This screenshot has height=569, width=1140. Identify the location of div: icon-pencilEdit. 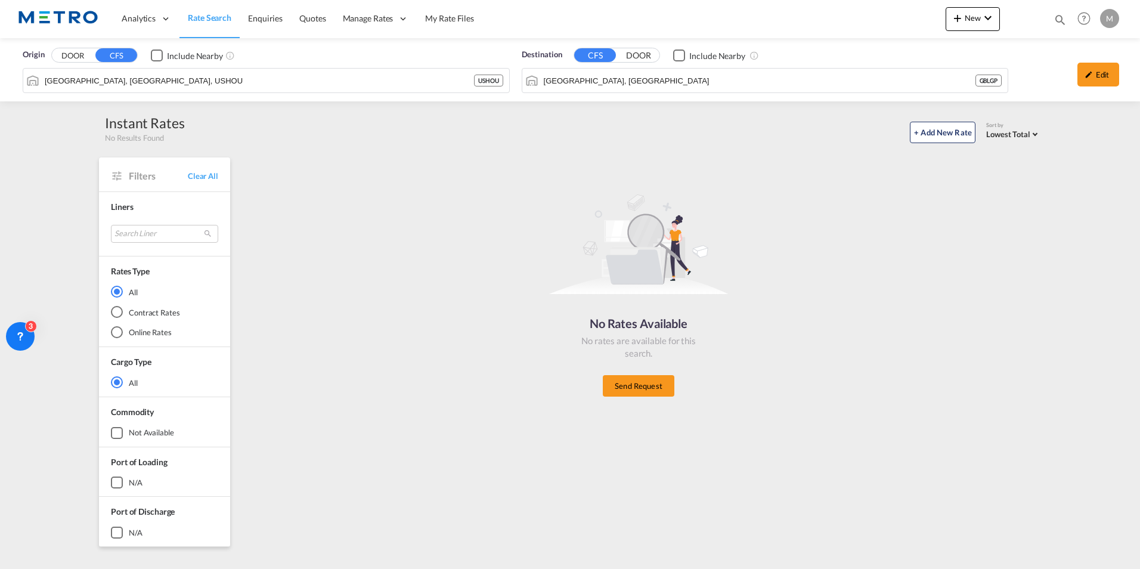
(1099, 75).